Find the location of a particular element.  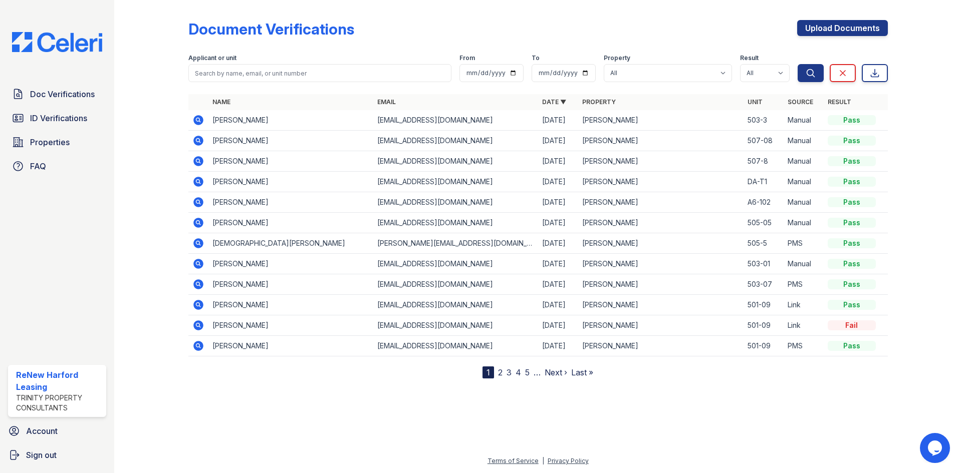

label: To is located at coordinates (536, 58).